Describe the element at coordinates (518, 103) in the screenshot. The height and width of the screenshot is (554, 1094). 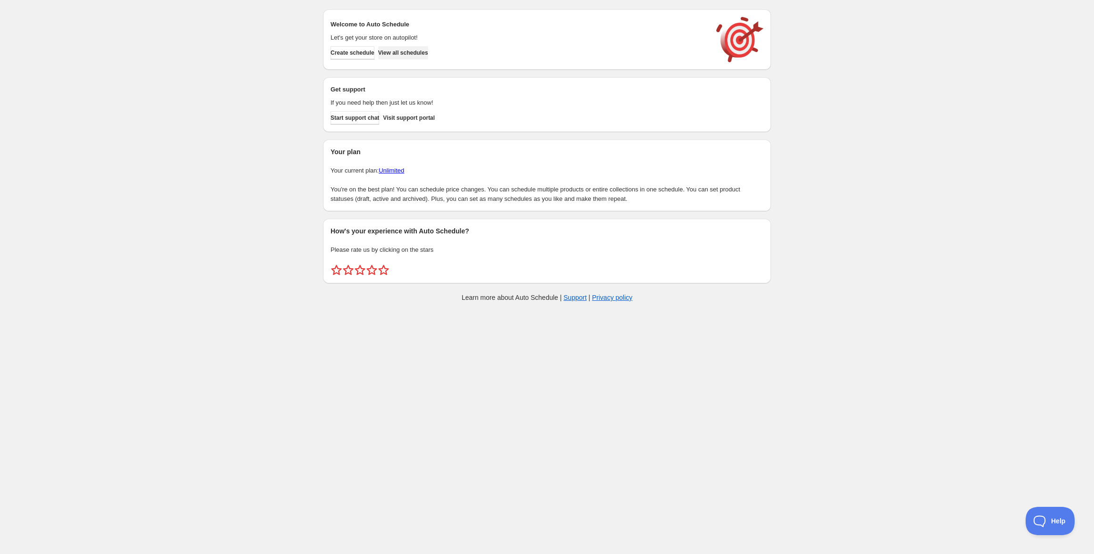
I see `p: If you need help then just let us know!` at that location.